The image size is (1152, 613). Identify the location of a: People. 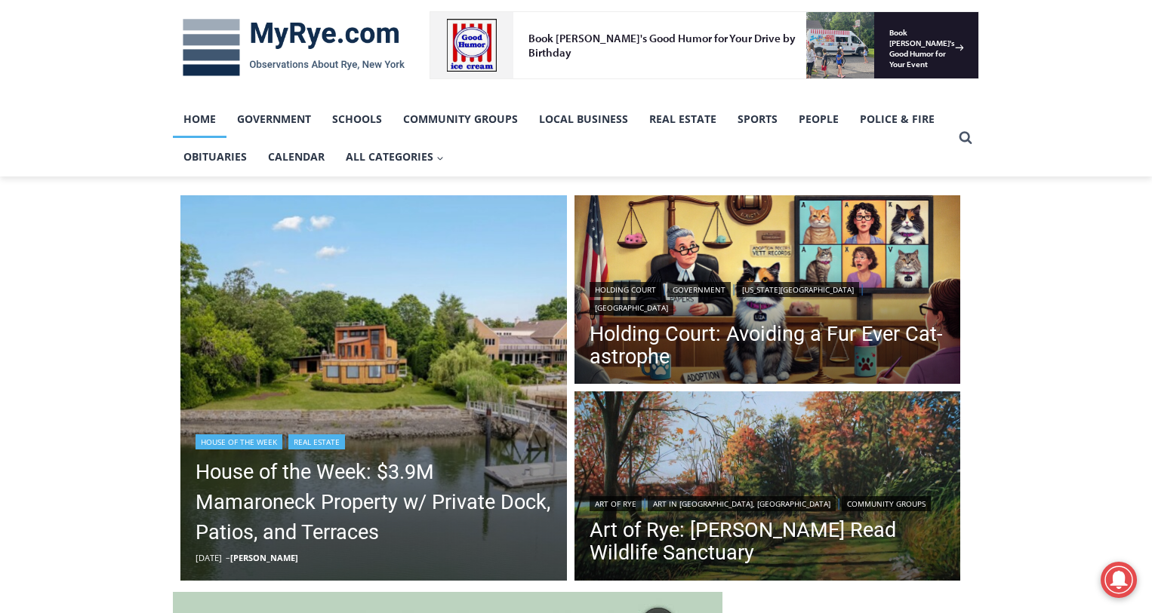
(818, 119).